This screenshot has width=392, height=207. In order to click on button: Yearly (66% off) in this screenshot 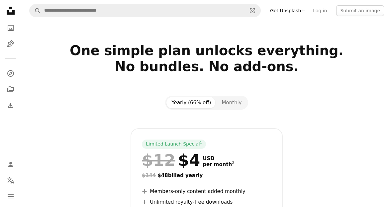, I will do `click(191, 103)`.